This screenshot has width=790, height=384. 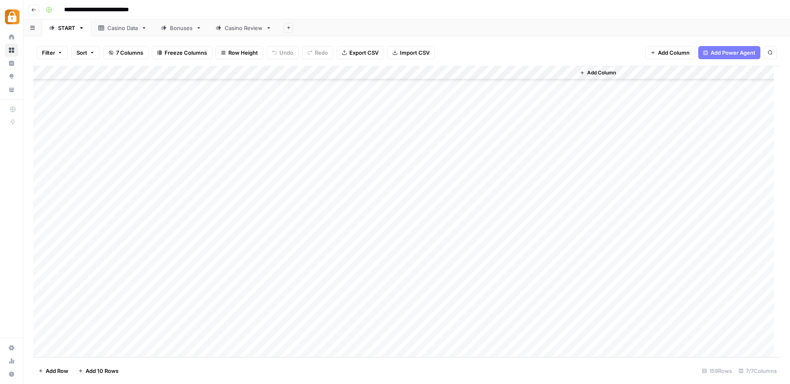 What do you see at coordinates (12, 37) in the screenshot?
I see `a: Home` at bounding box center [12, 37].